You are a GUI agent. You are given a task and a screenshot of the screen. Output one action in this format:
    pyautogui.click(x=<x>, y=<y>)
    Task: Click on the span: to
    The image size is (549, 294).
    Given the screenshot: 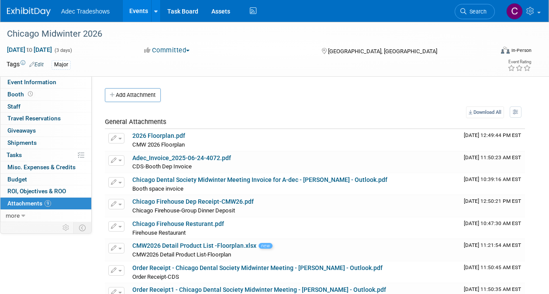 What is the action you would take?
    pyautogui.click(x=29, y=50)
    